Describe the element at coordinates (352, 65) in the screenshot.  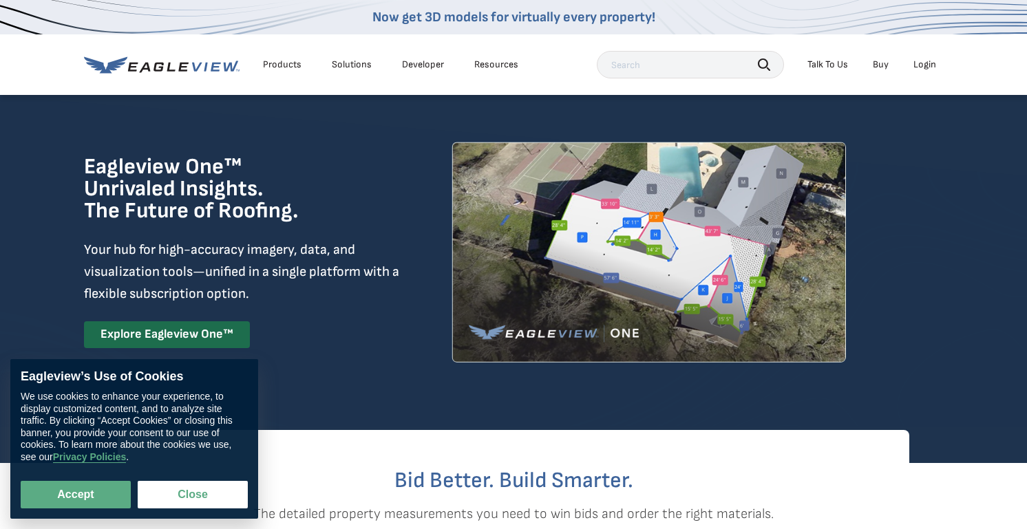
I see `div: Solutions` at that location.